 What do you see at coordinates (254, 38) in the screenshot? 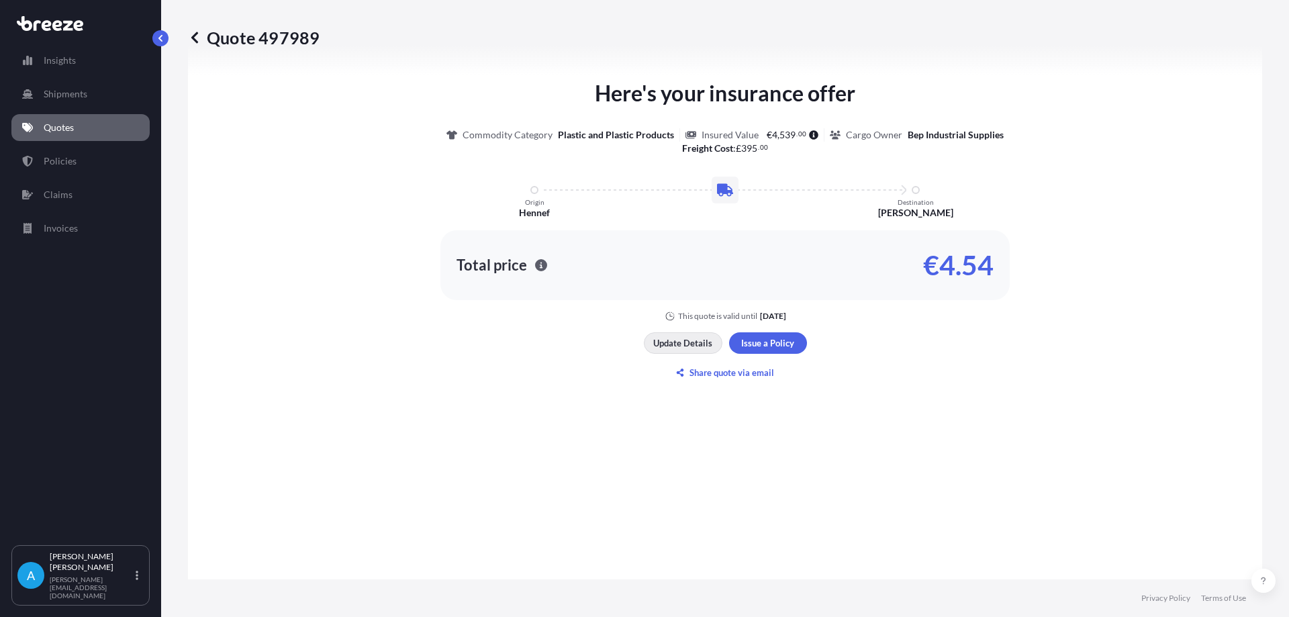
I see `p: Quote 497989` at bounding box center [254, 38].